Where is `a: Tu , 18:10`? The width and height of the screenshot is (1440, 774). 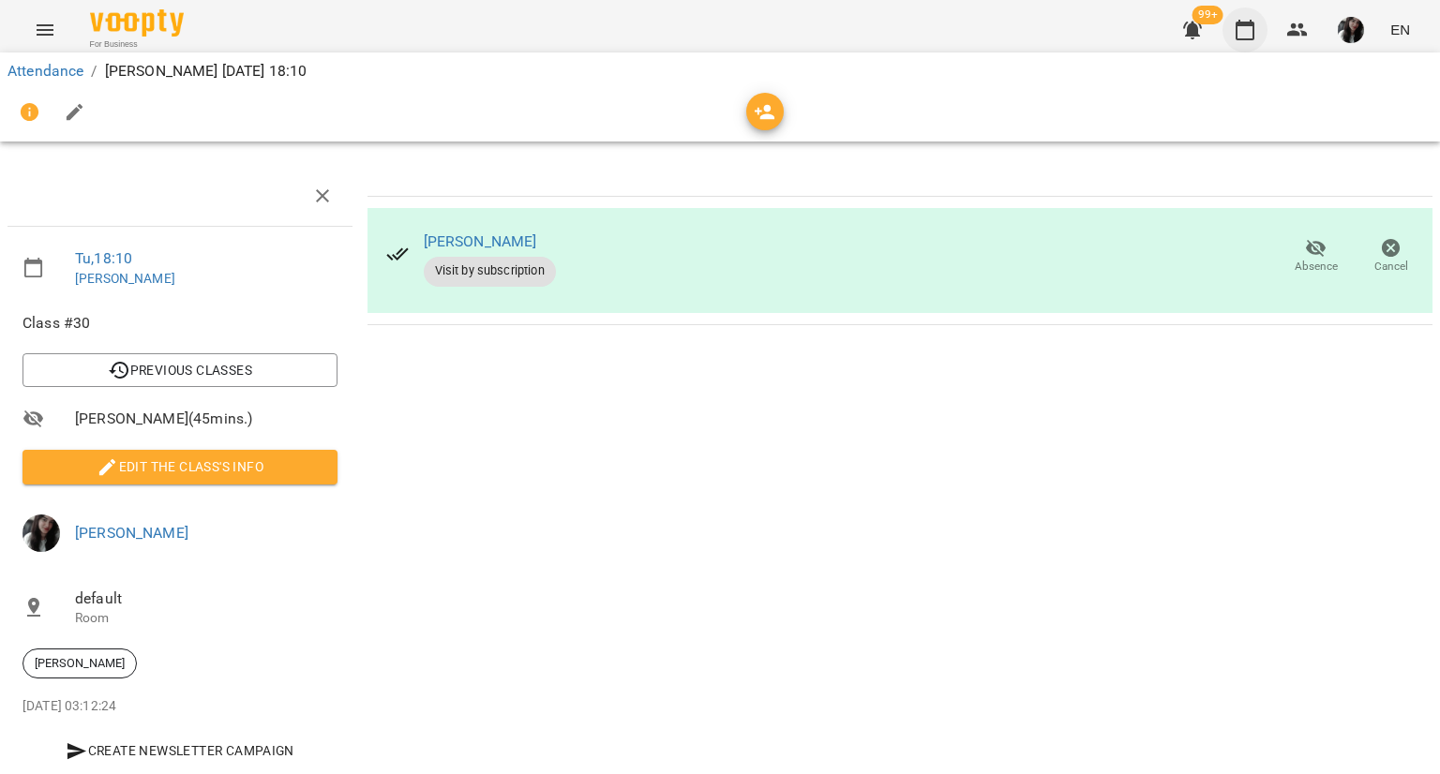 a: Tu , 18:10 is located at coordinates (103, 258).